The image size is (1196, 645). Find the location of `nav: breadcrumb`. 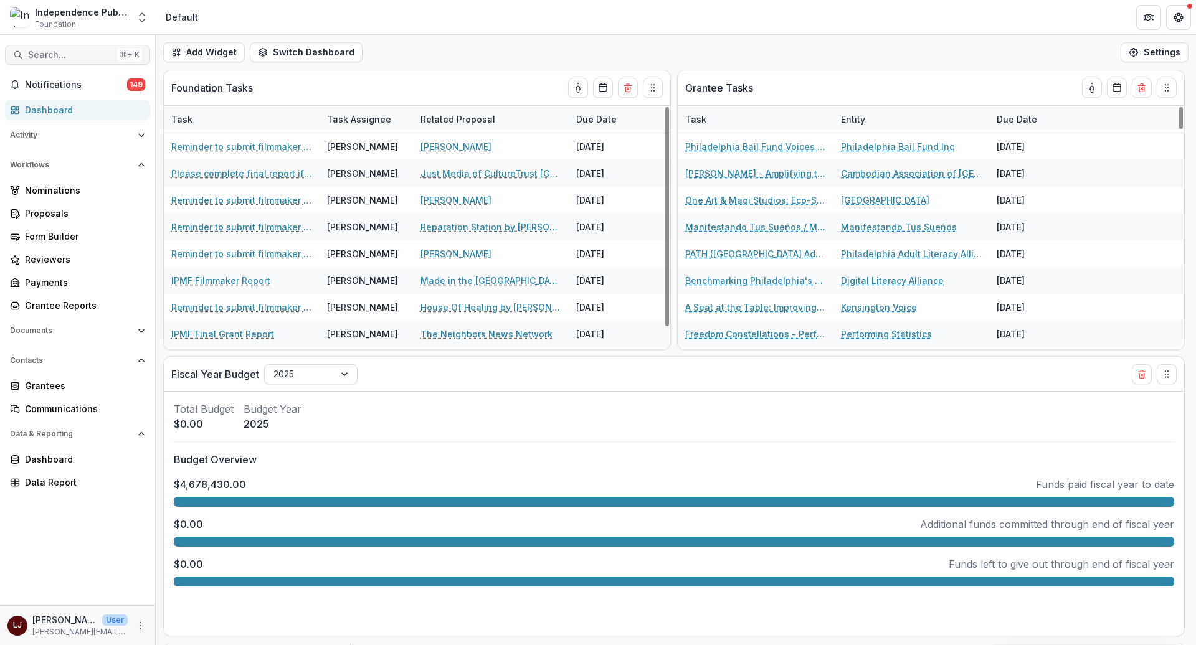

nav: breadcrumb is located at coordinates (182, 17).